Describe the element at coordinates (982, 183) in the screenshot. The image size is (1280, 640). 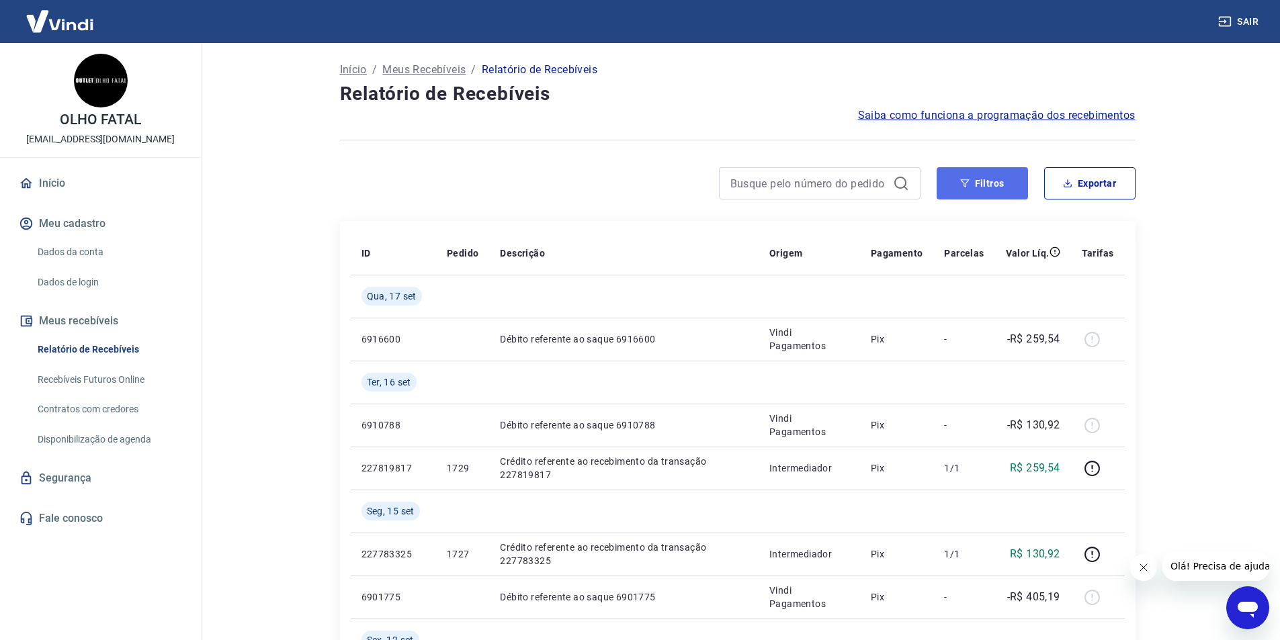
I see `button: Filtros` at that location.